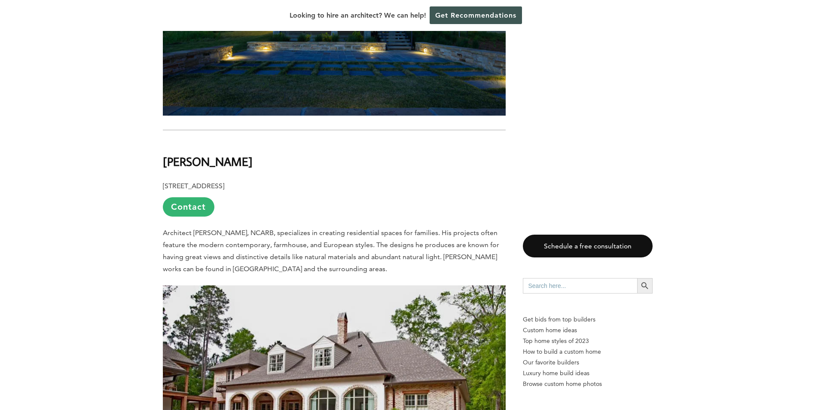 This screenshot has height=410, width=815. I want to click on a: Get Recommendations, so click(476, 15).